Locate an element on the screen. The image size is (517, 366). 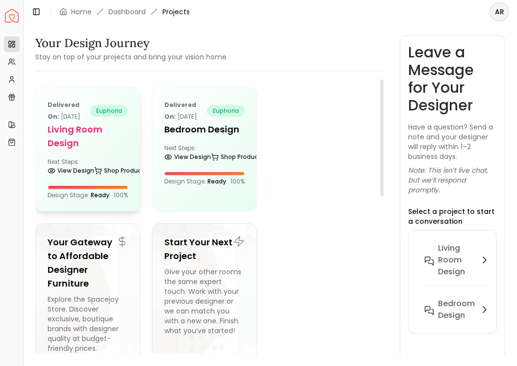
button: Living Room Design is located at coordinates (457, 266).